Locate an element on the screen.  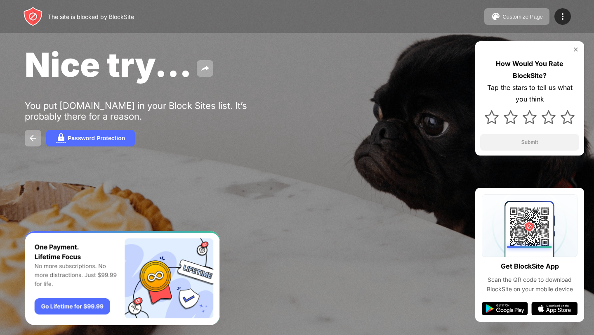
div: How Would You Rate BlockSite? is located at coordinates (530, 70).